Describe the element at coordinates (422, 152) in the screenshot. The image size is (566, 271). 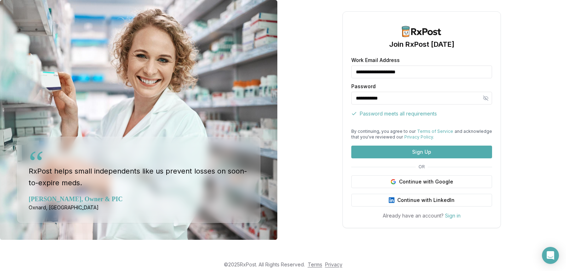
I see `button: Sign Up` at that location.